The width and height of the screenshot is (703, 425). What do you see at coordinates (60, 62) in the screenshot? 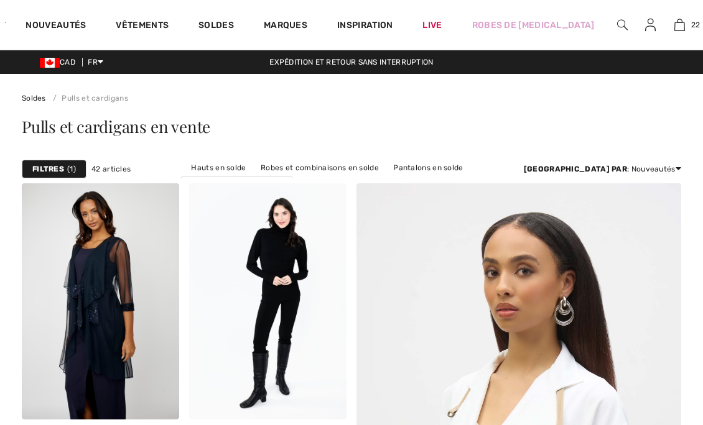
I see `span: CAD` at bounding box center [60, 62].